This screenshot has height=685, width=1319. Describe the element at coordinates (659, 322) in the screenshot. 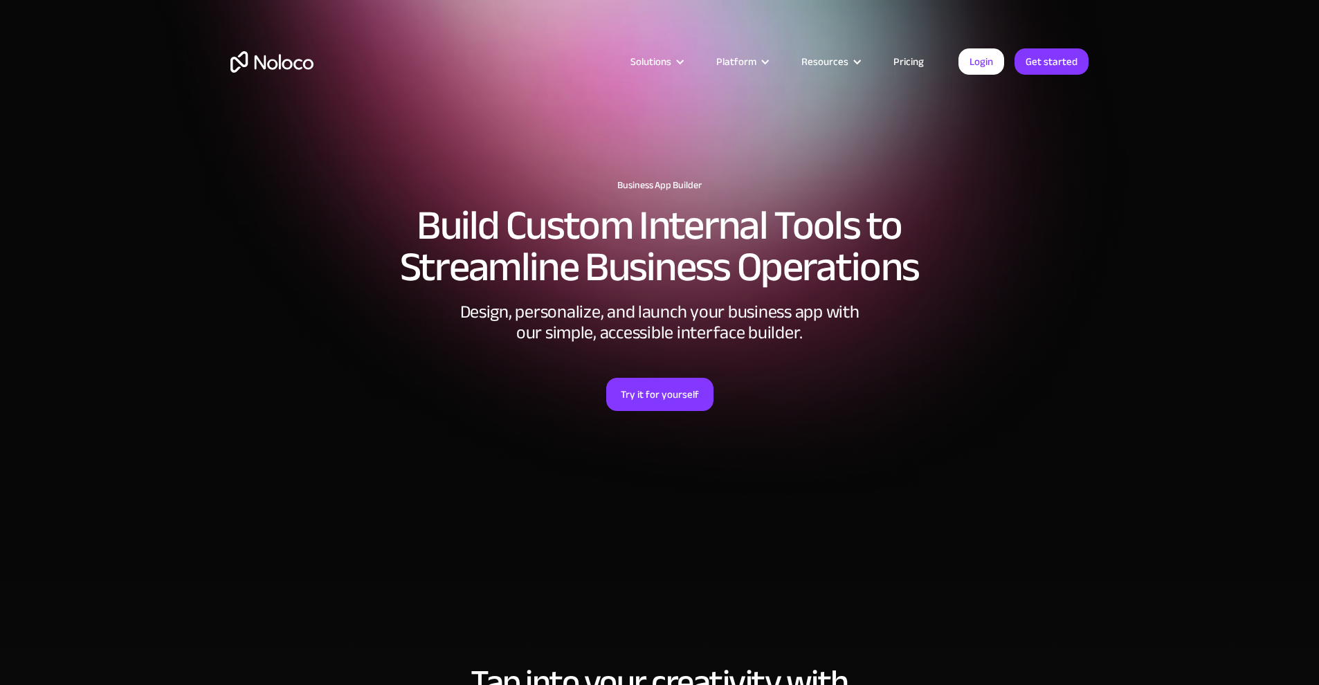

I see `div: Design, personalize, and launch your business app with our simple, accessible interface builder.` at that location.